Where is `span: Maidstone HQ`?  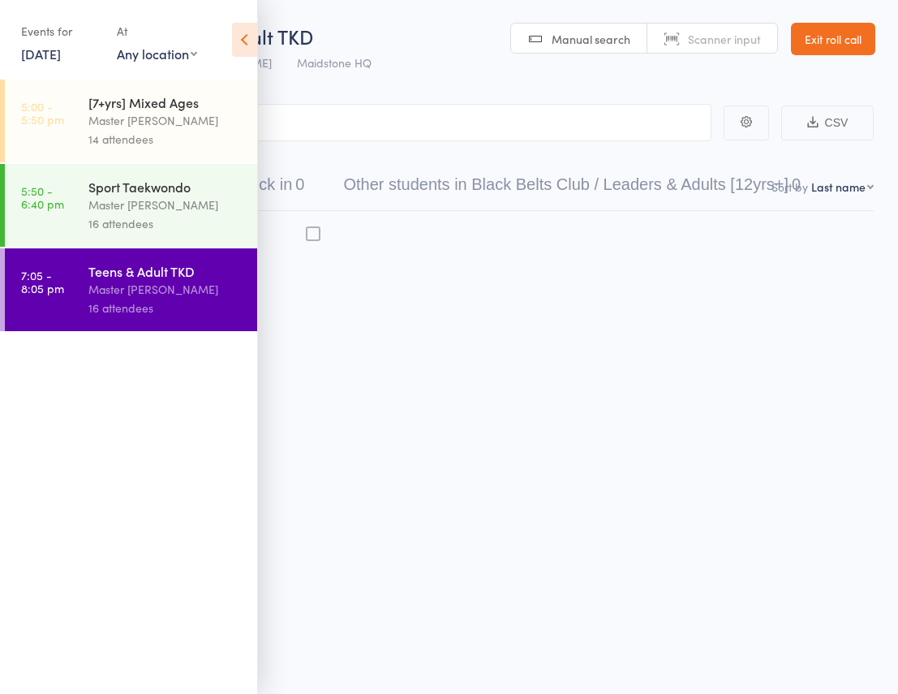 span: Maidstone HQ is located at coordinates (334, 62).